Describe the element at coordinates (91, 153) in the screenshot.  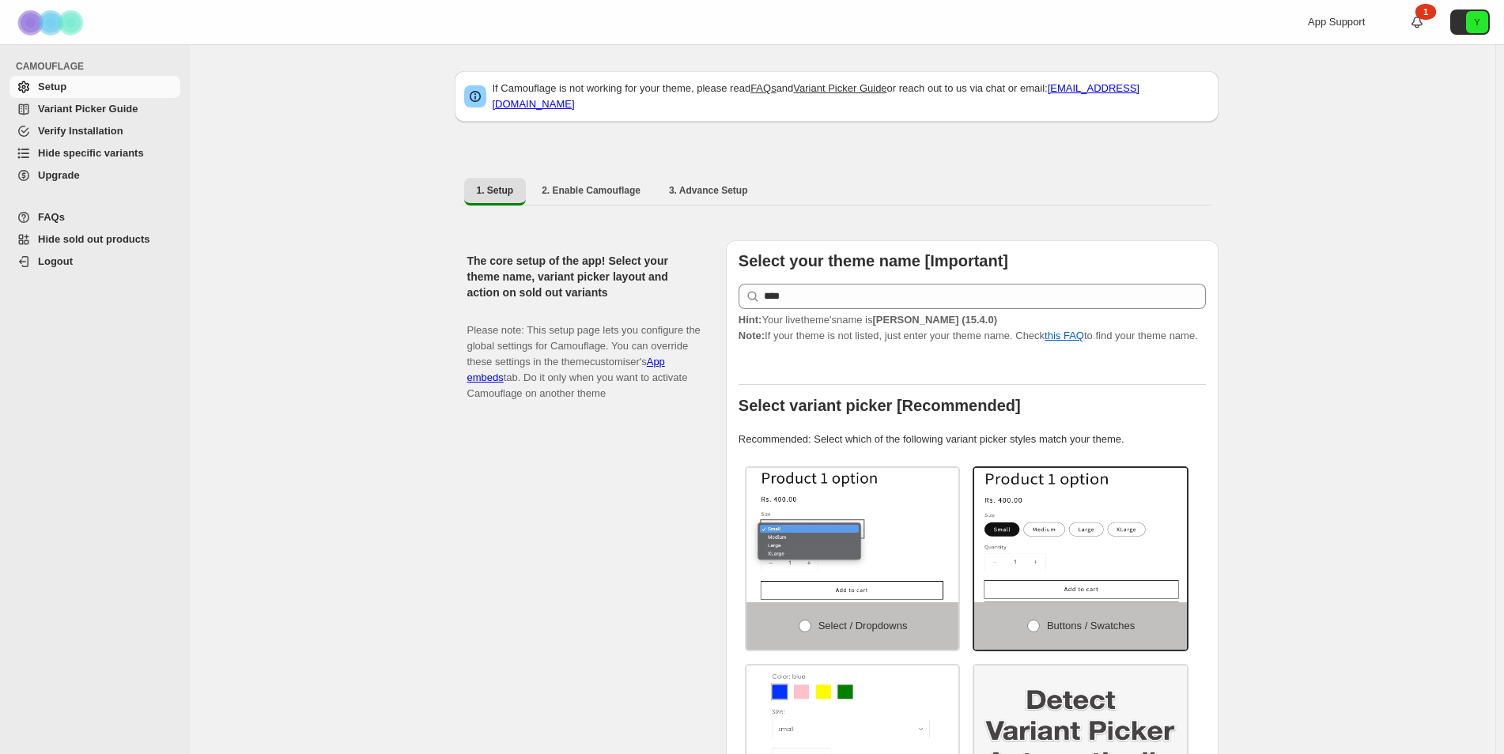
I see `span: Hide specific variants` at that location.